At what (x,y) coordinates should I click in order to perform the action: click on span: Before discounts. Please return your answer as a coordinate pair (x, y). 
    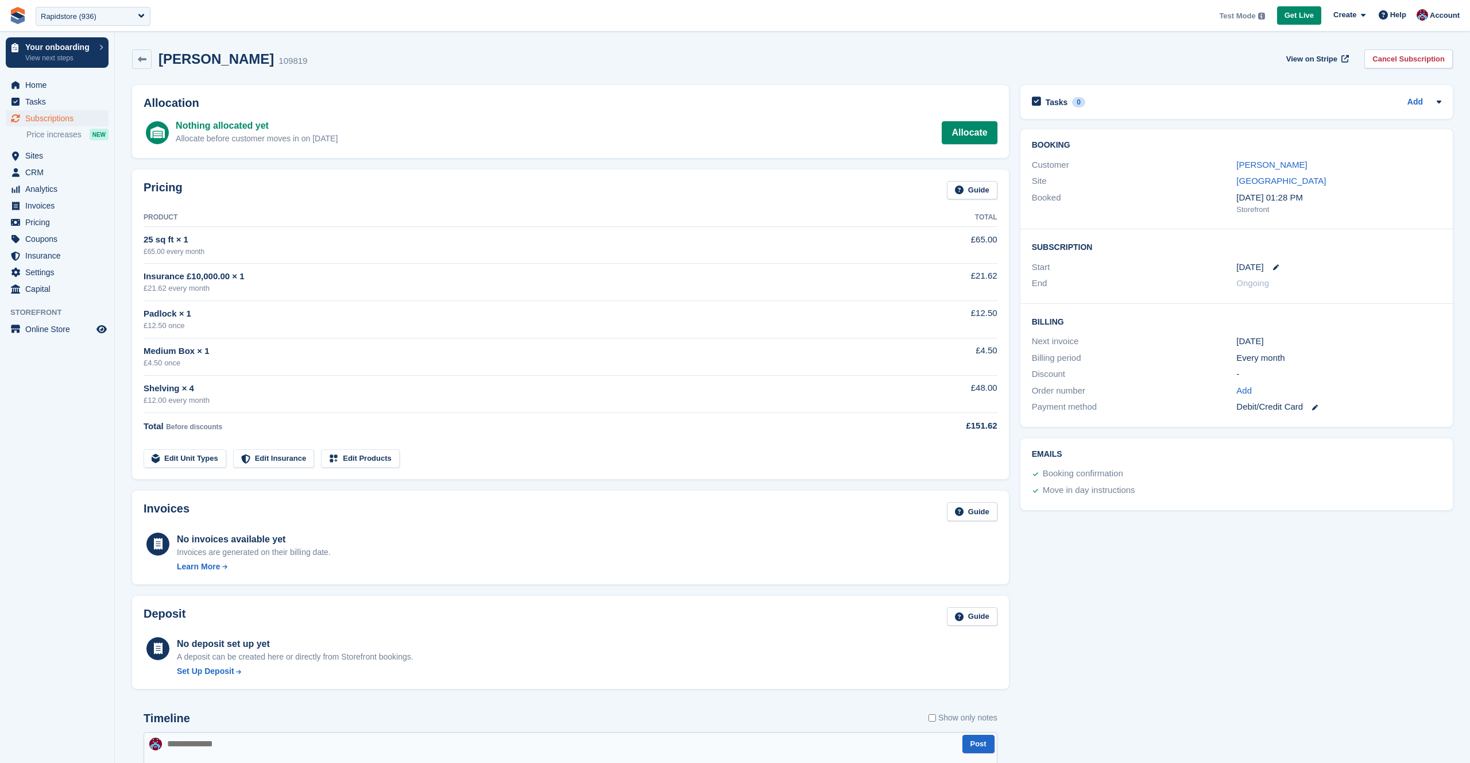
    Looking at the image, I should click on (194, 427).